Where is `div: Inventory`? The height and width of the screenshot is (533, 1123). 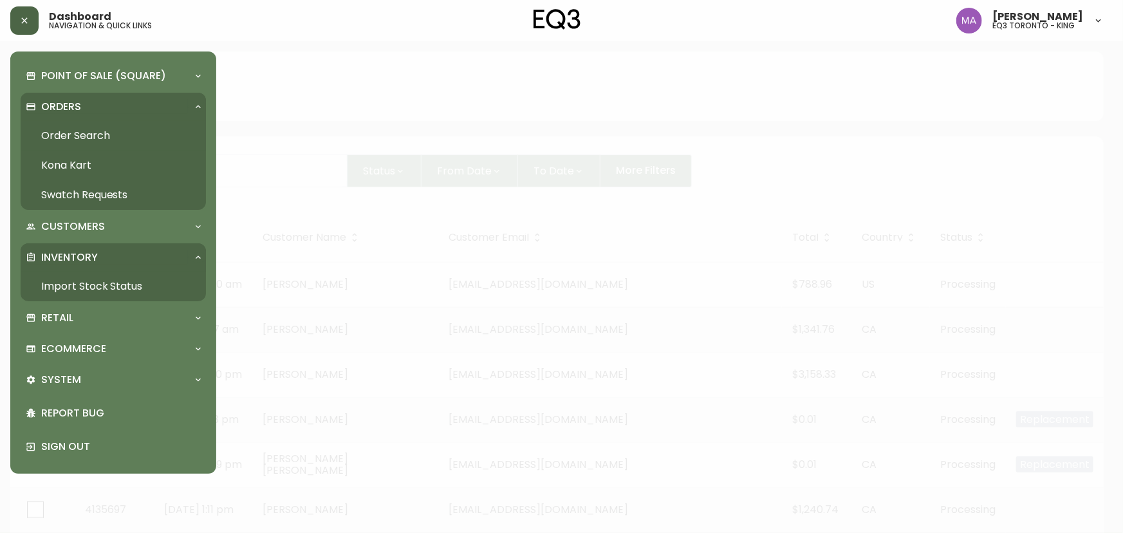 div: Inventory is located at coordinates (113, 257).